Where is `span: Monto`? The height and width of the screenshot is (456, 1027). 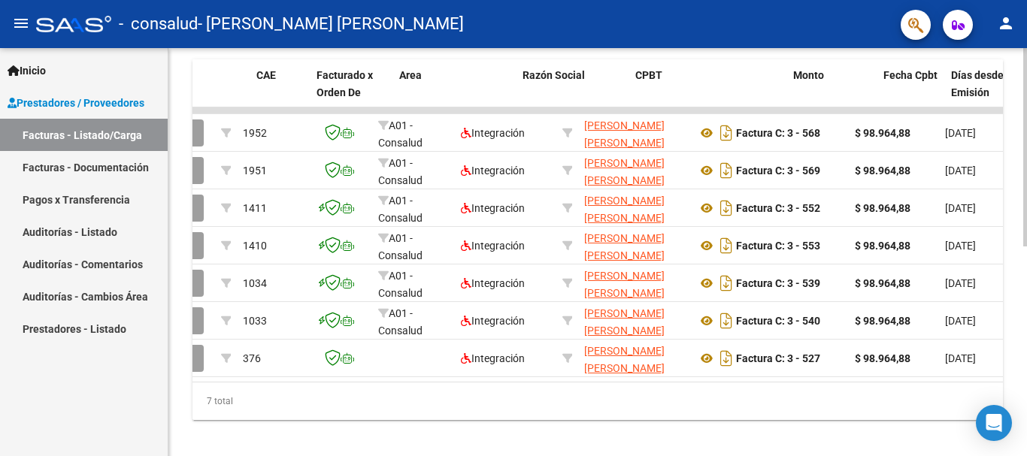 span: Monto is located at coordinates (808, 75).